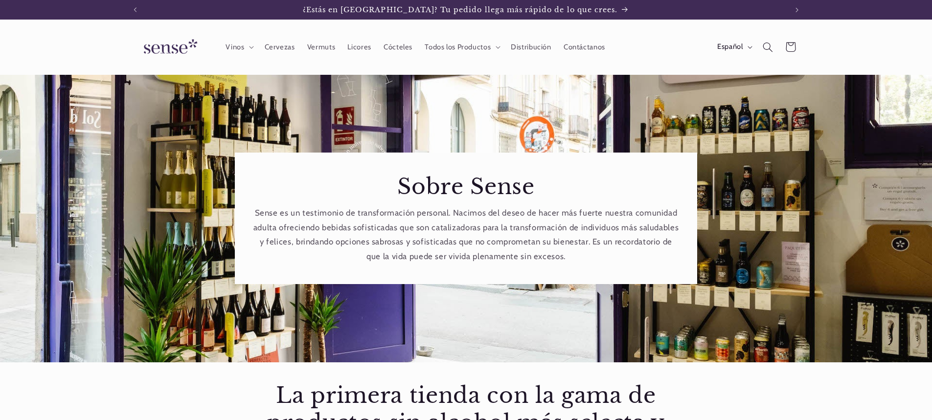  I want to click on span: Contáctanos, so click(584, 47).